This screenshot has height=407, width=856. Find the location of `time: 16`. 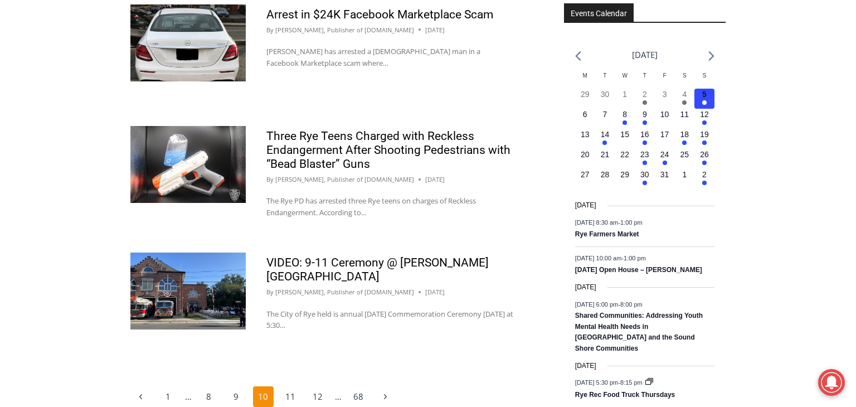

time: 16 is located at coordinates (645, 134).